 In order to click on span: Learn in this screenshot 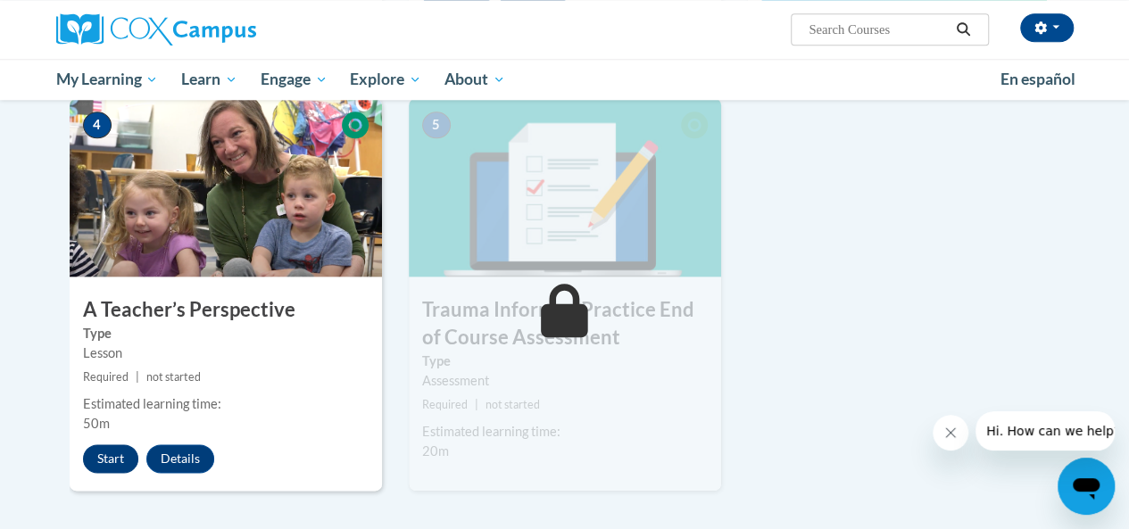, I will do `click(209, 79)`.